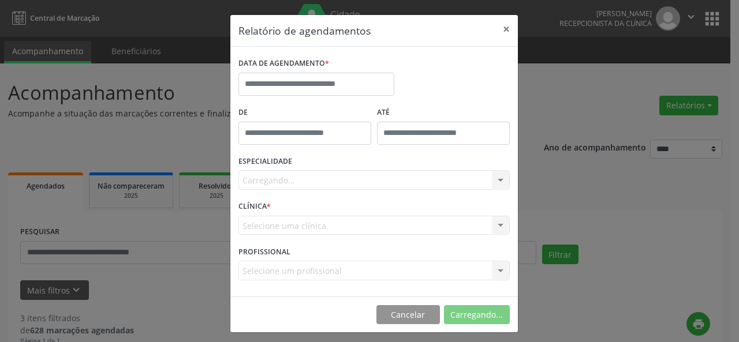  What do you see at coordinates (477, 315) in the screenshot?
I see `button: Carregando...` at bounding box center [477, 315].